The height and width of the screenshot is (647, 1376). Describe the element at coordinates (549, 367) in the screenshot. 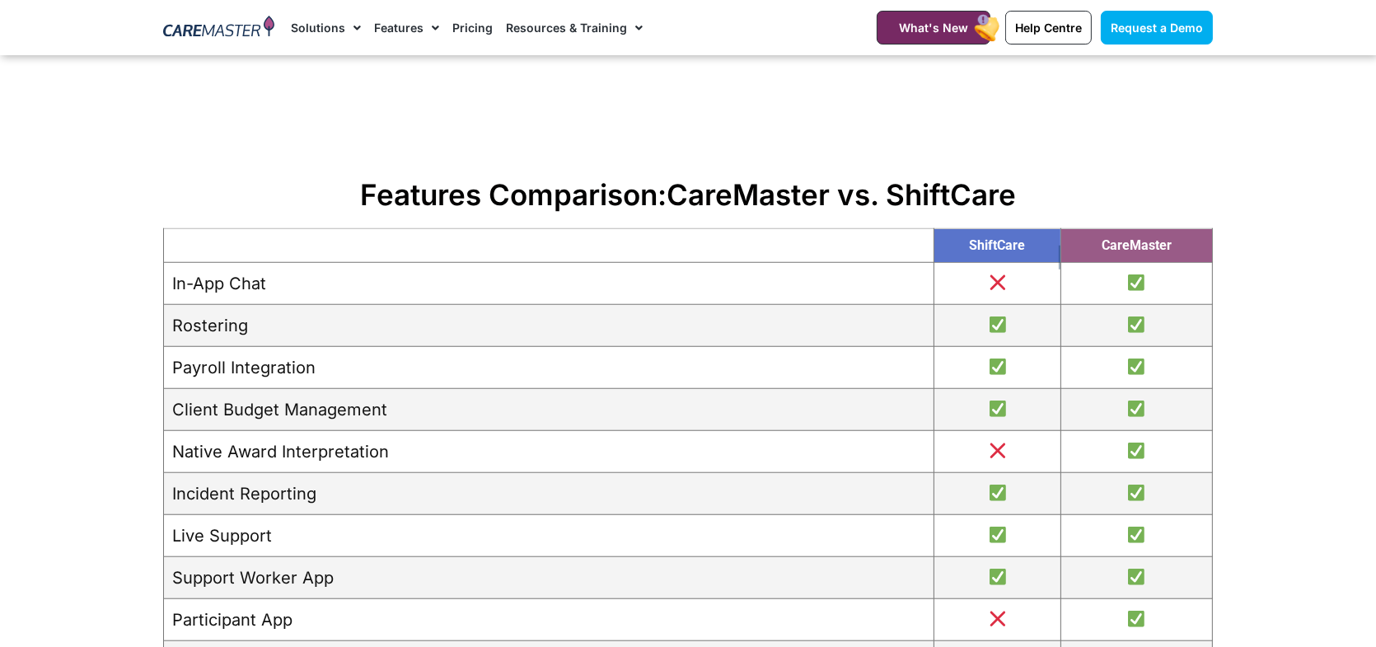

I see `td: Payroll Integration` at that location.